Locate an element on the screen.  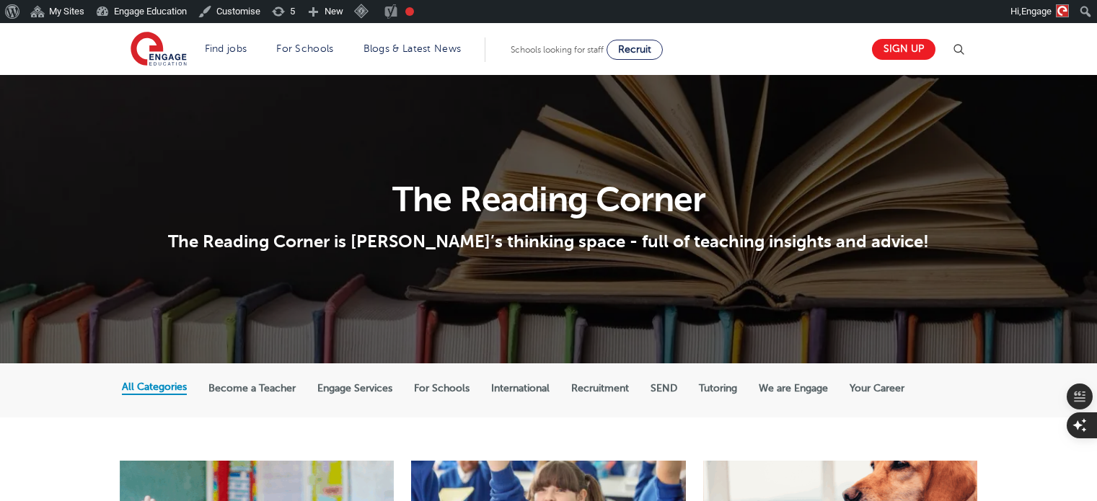
span: Schools looking for staff is located at coordinates (557, 50).